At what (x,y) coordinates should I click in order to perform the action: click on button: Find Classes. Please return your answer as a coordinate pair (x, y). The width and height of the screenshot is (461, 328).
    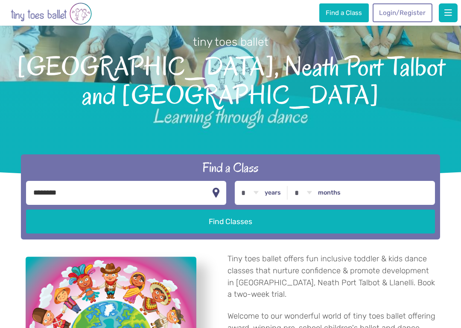
    Looking at the image, I should click on (230, 221).